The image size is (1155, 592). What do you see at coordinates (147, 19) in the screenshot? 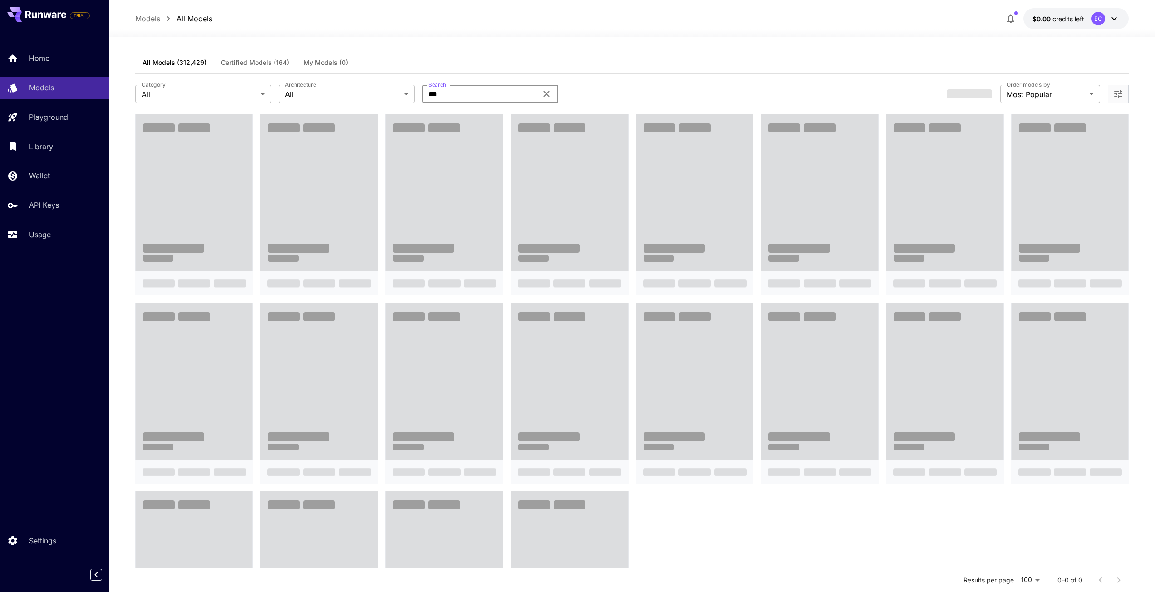
I see `a: Models` at bounding box center [147, 19].